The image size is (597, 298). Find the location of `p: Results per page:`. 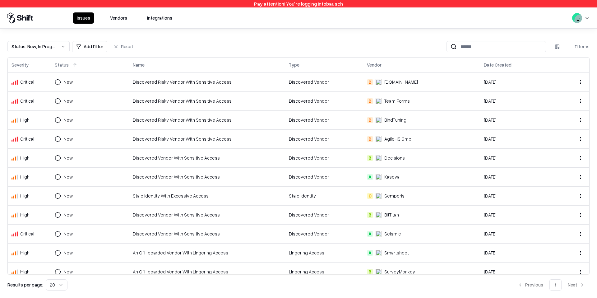

p: Results per page: is located at coordinates (25, 284).